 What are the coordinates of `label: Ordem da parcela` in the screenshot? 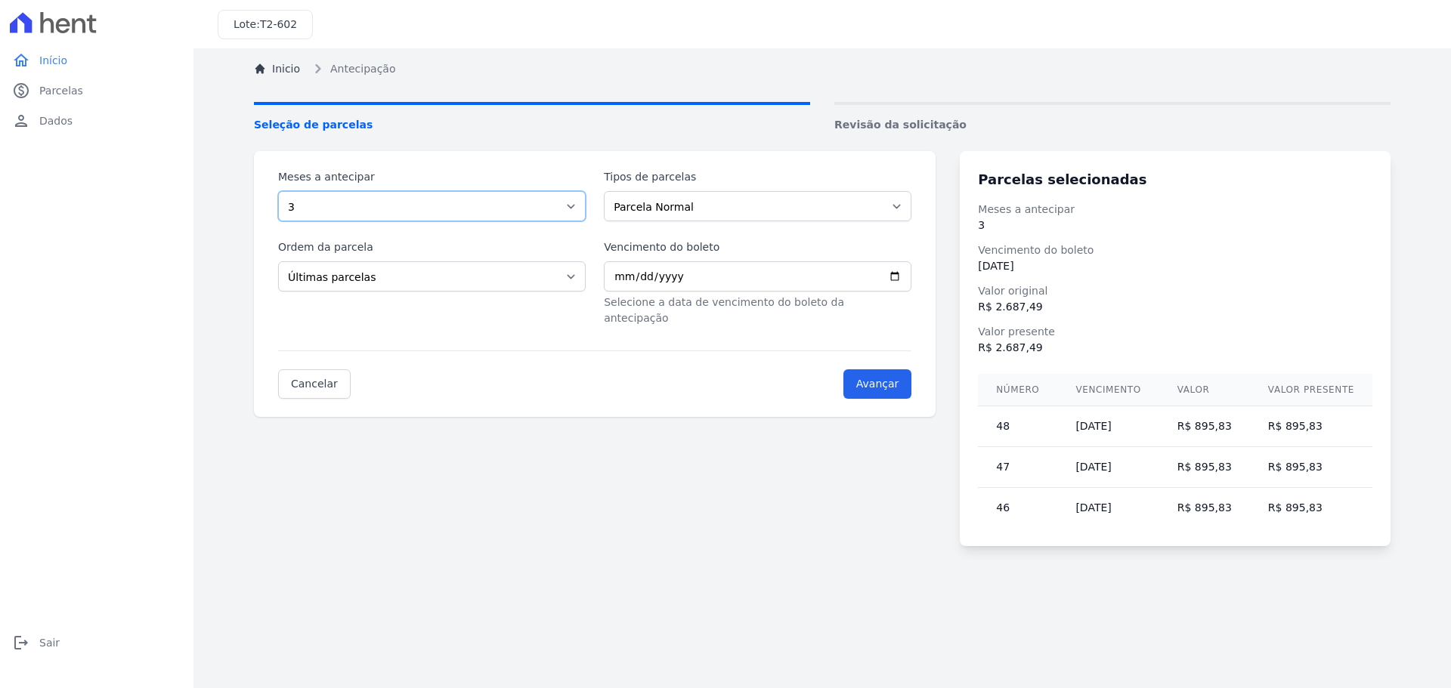 It's located at (431, 247).